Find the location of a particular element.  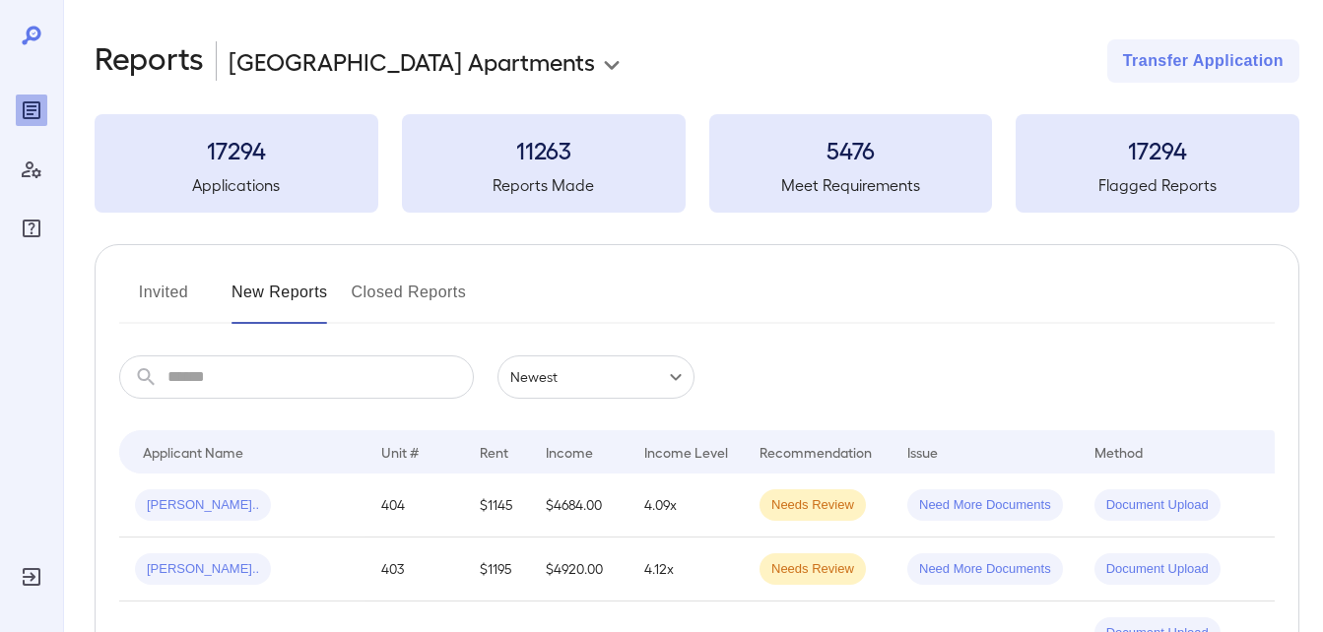

td: $4684.00 is located at coordinates (579, 505).